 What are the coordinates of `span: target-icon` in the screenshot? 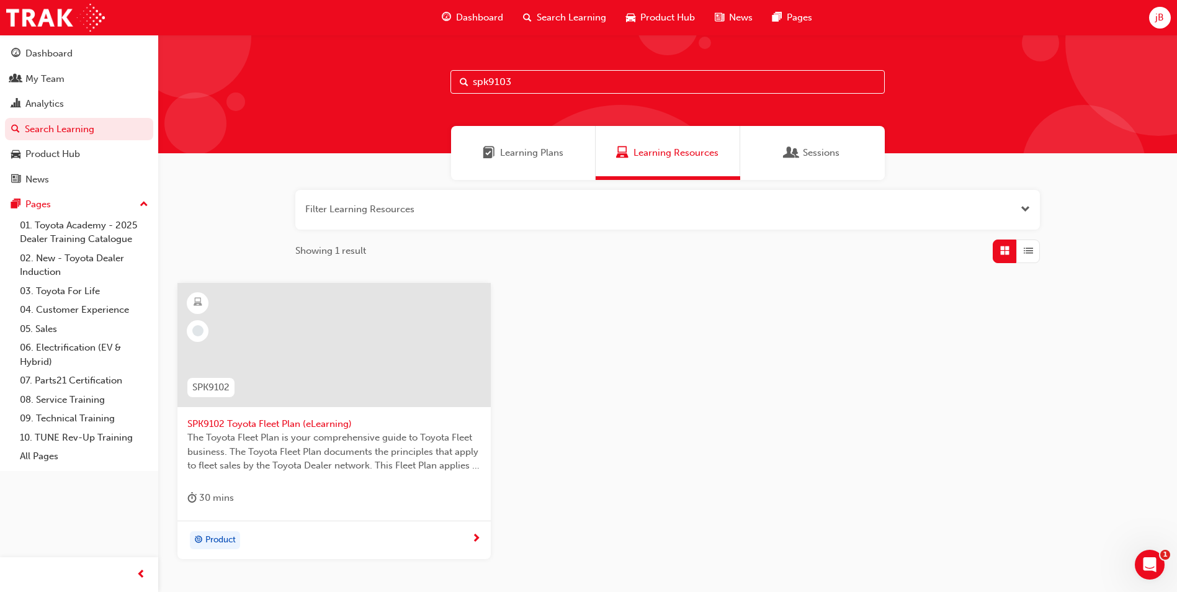 It's located at (198, 540).